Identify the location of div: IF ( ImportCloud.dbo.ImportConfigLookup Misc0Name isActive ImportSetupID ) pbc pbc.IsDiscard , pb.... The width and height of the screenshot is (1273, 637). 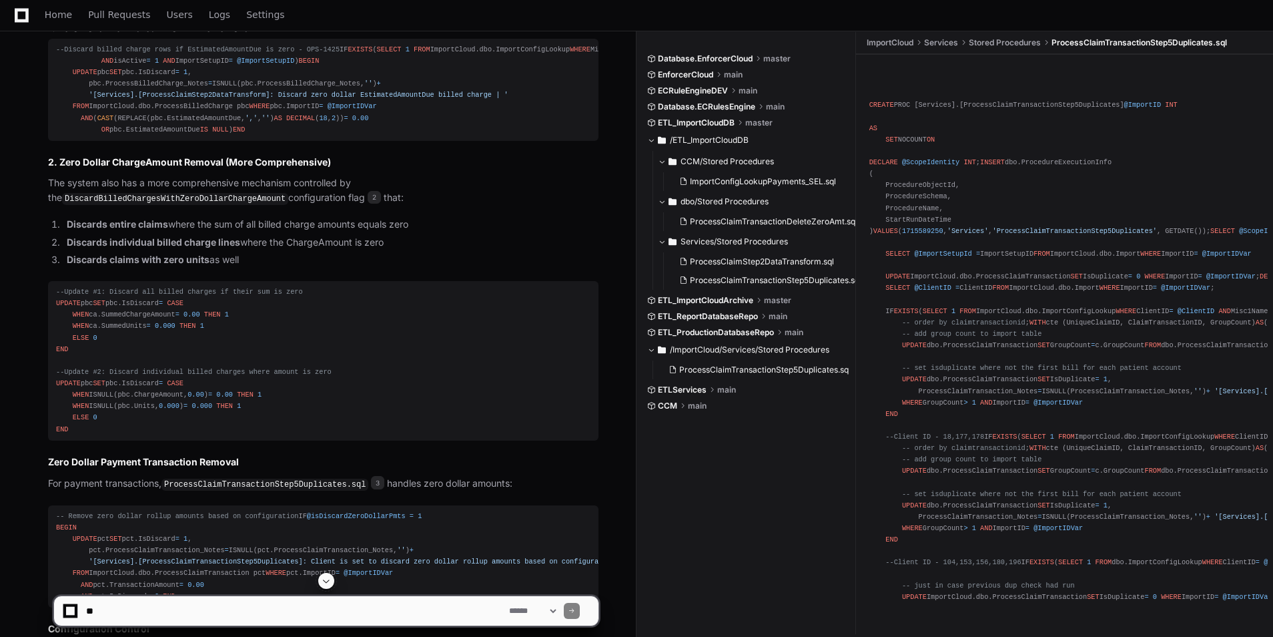
(323, 89).